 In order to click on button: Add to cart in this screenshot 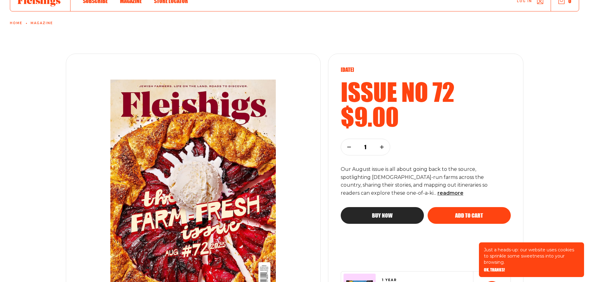, I will do `click(469, 215)`.